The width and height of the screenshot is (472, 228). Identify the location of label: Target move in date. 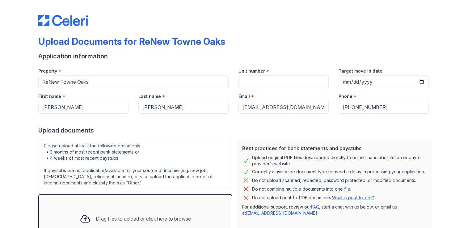
(361, 71).